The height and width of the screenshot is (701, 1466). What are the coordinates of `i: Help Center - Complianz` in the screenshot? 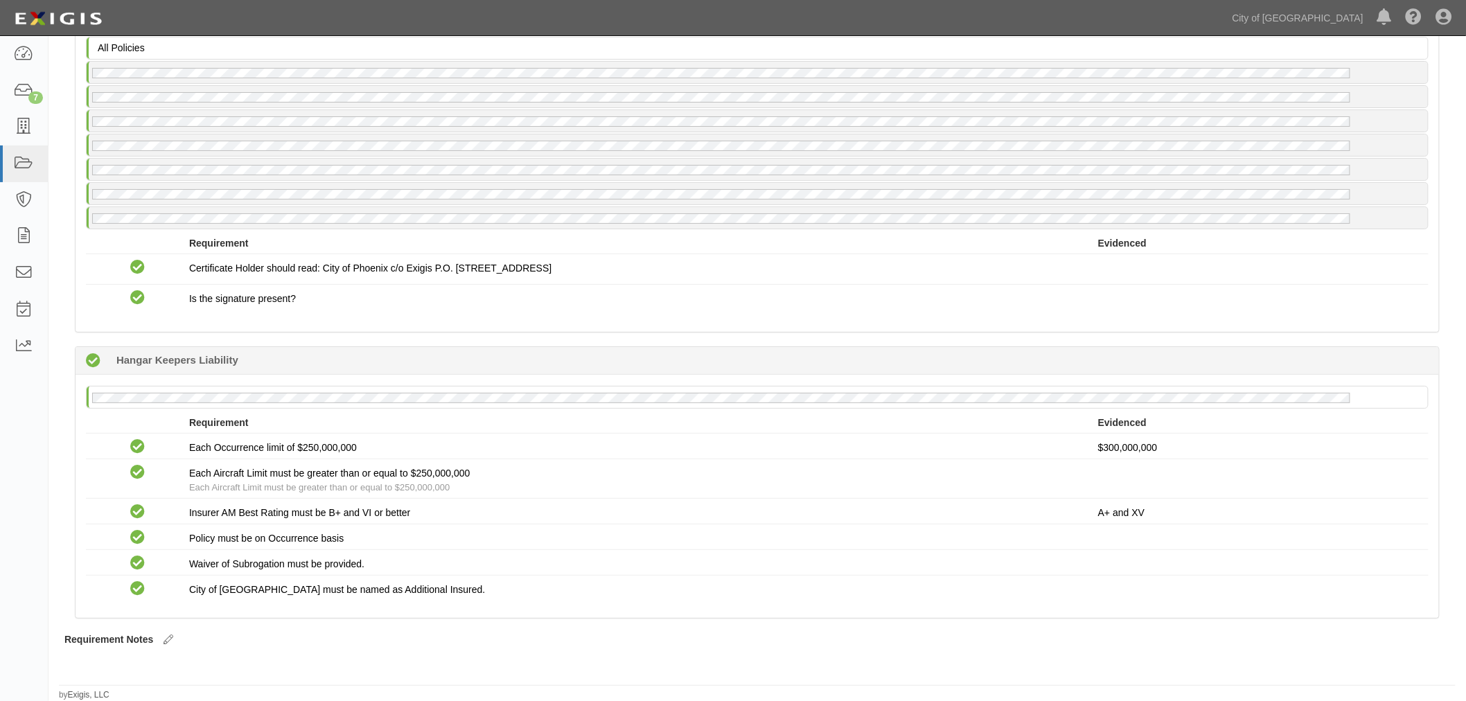 It's located at (1414, 18).